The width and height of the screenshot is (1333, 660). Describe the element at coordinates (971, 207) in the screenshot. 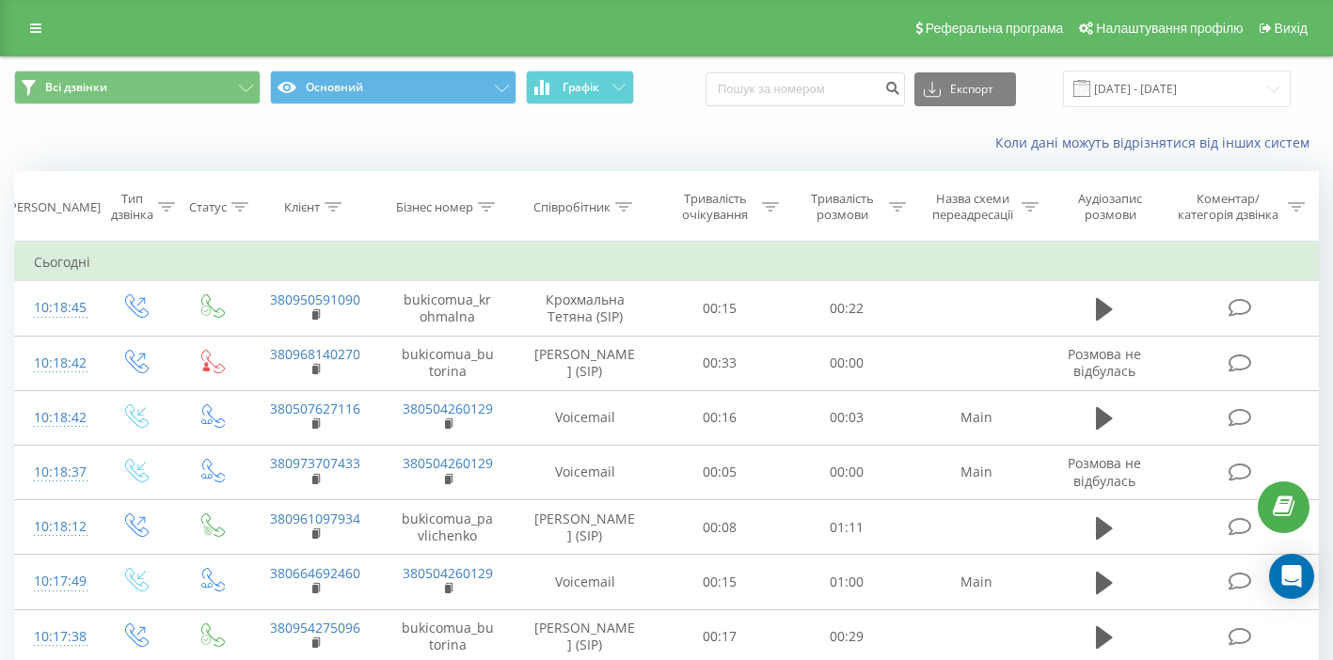

I see `div: Назва схеми переадресації` at that location.